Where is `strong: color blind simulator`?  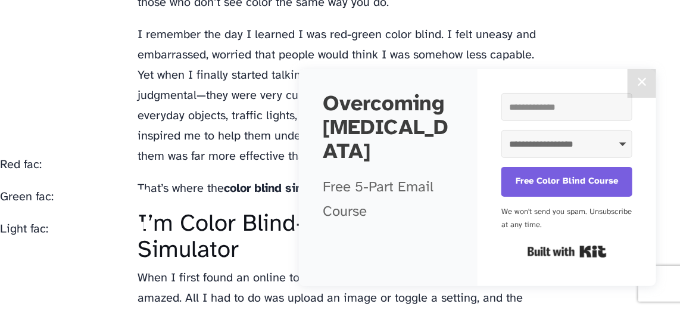 strong: color blind simulator is located at coordinates (281, 188).